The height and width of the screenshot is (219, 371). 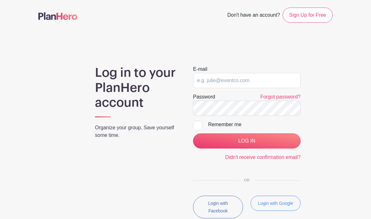 I want to click on small: Login with Google, so click(x=275, y=203).